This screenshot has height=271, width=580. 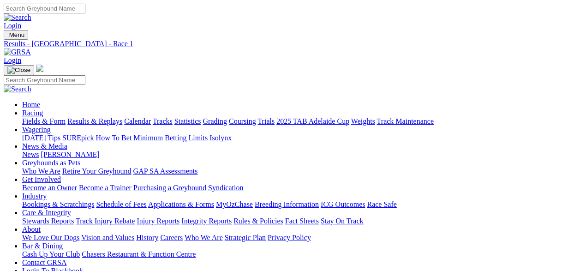 What do you see at coordinates (32, 112) in the screenshot?
I see `a: Racing` at bounding box center [32, 112].